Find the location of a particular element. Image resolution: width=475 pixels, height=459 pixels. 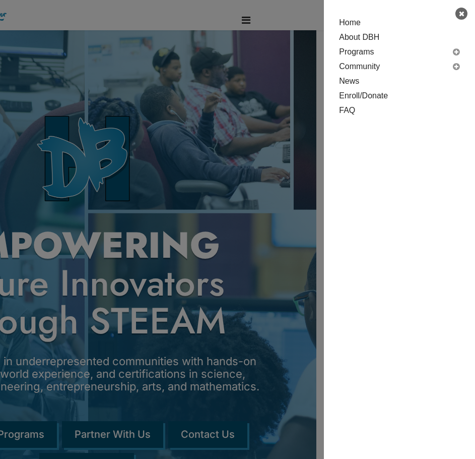

div: Chat Widget is located at coordinates (450, 434).